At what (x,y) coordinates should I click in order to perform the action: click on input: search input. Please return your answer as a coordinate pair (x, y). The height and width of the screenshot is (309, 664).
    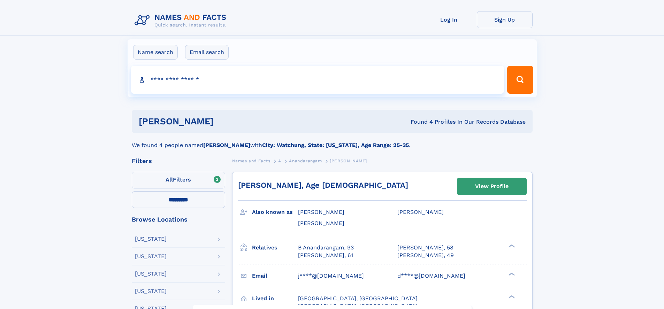
    Looking at the image, I should click on (317, 80).